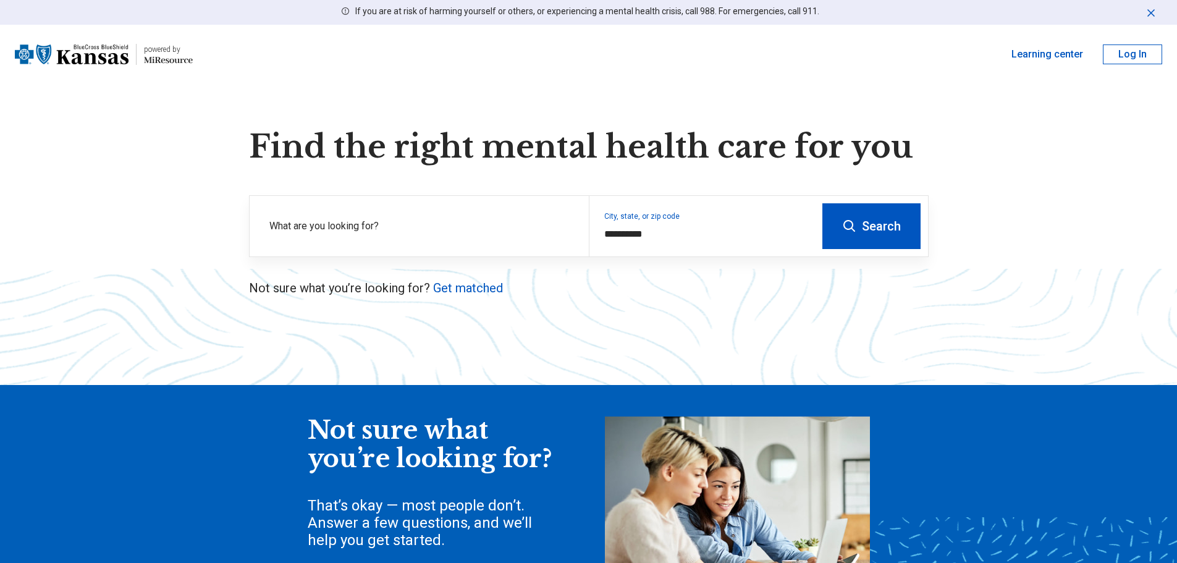 This screenshot has height=563, width=1177. What do you see at coordinates (72, 54) in the screenshot?
I see `img: Blue Cross Blue Shield Kansas` at bounding box center [72, 54].